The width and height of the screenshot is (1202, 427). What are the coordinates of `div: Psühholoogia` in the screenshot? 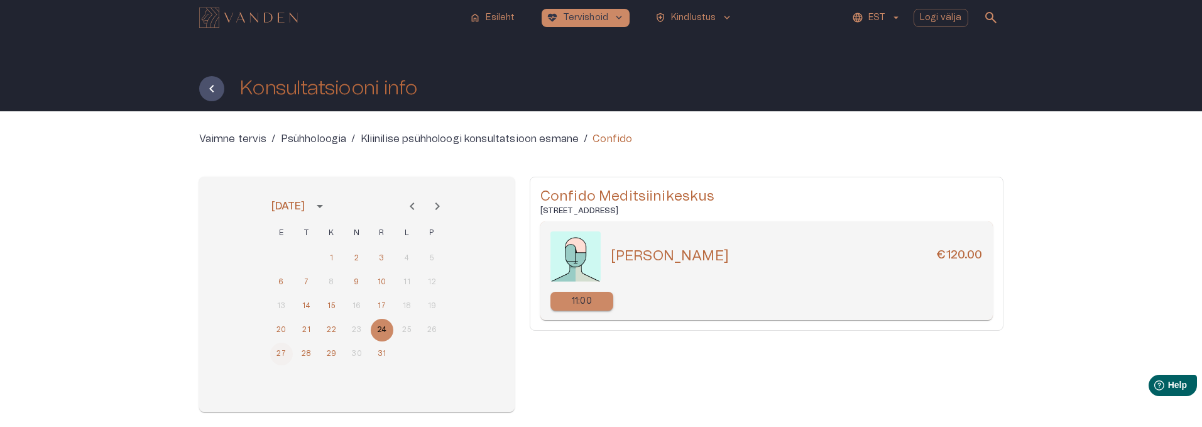 It's located at (313, 139).